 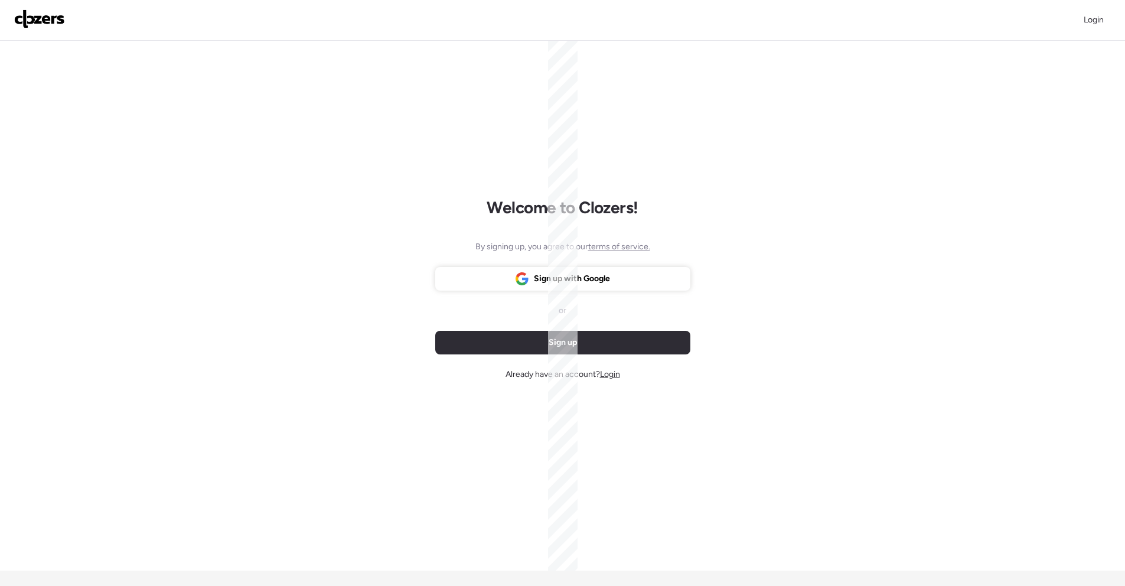 I want to click on img: Logo, so click(x=40, y=19).